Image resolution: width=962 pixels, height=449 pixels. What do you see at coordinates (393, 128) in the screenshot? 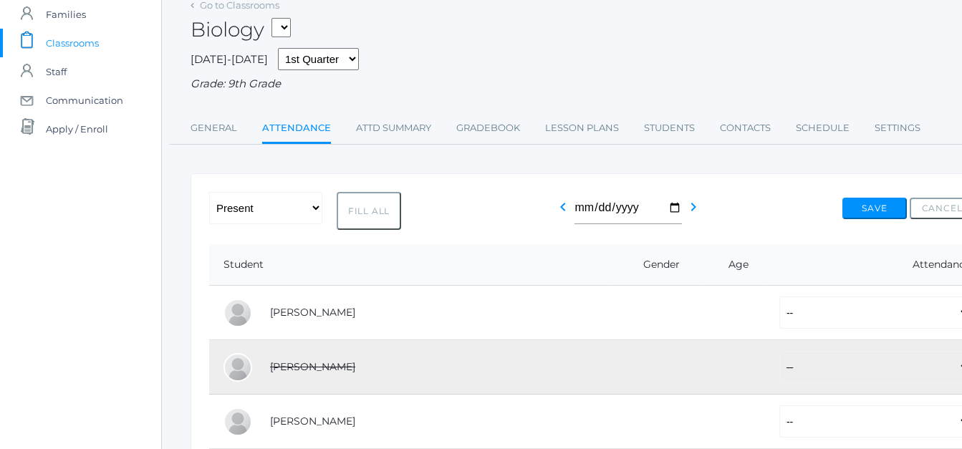
I see `a: Attd Summary` at bounding box center [393, 128].